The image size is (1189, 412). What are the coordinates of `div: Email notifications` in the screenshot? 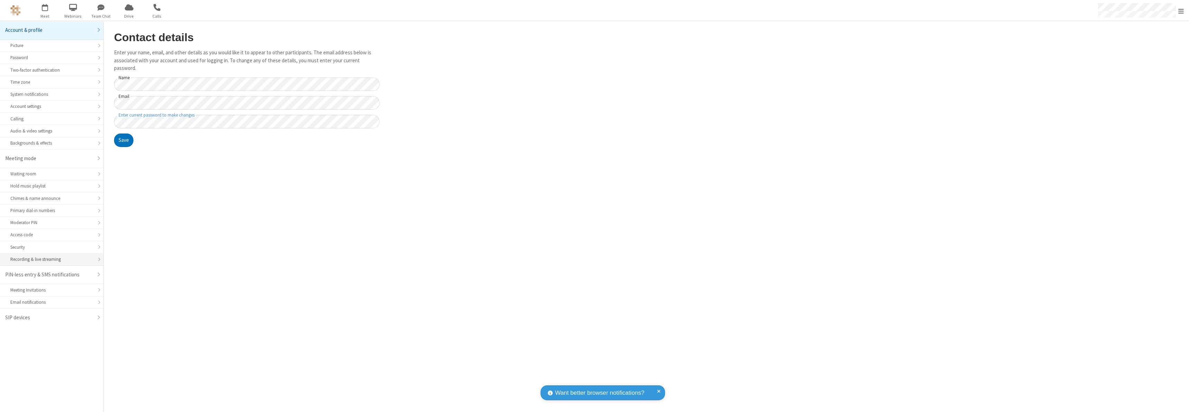 It's located at (51, 302).